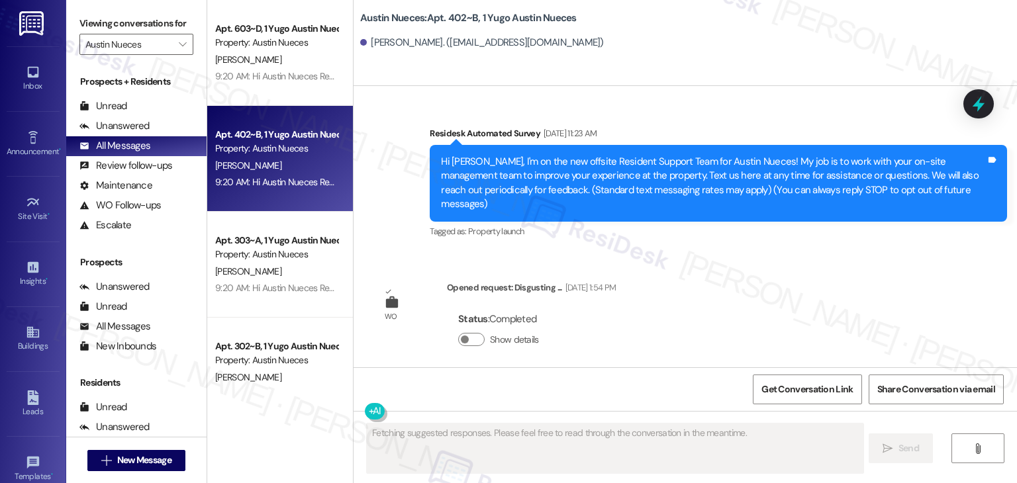 The width and height of the screenshot is (1017, 483). I want to click on span: Send, so click(908, 448).